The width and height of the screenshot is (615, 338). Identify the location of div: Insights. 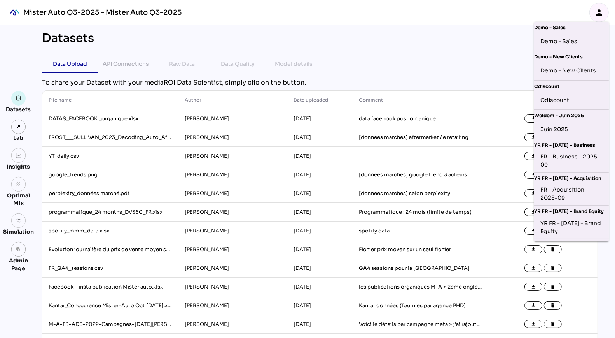
(19, 166).